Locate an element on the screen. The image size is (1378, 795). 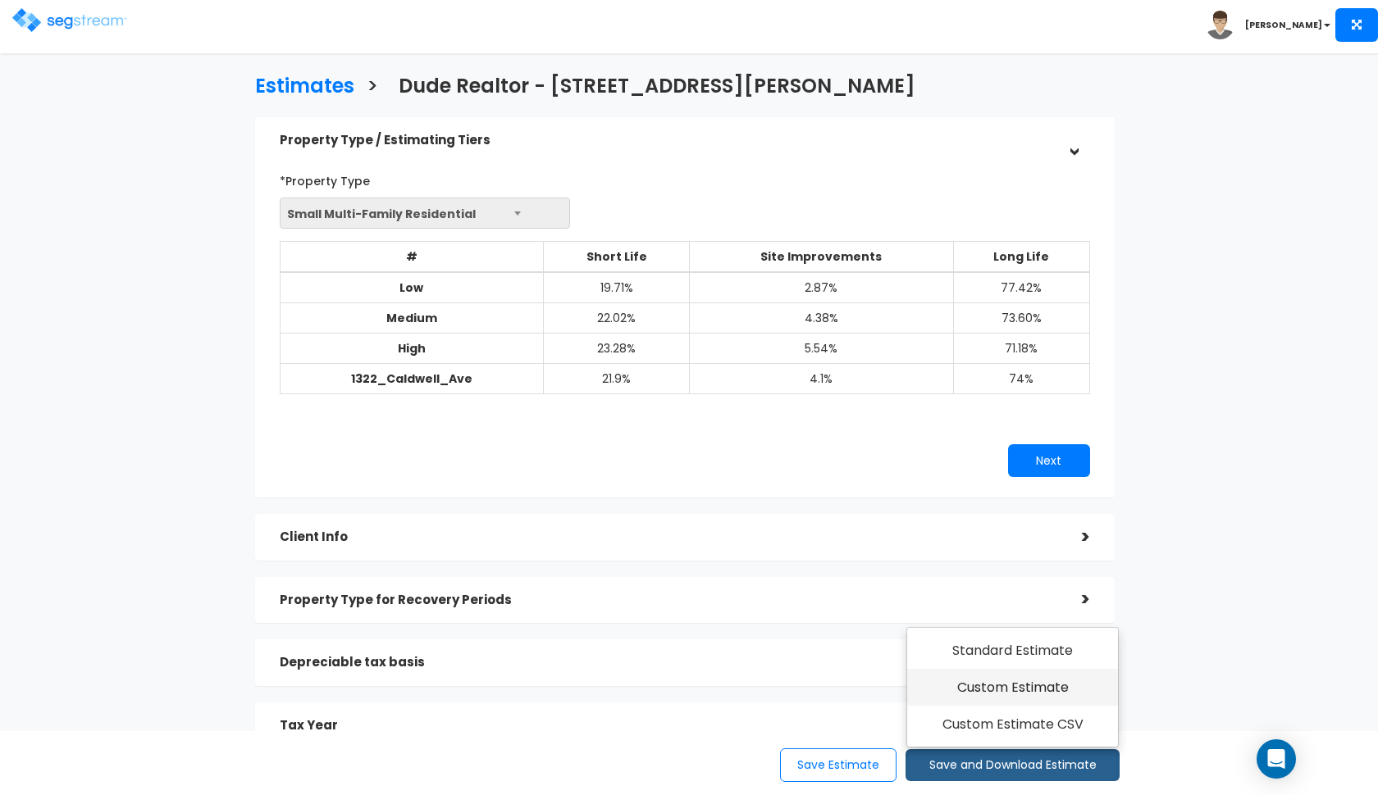
img: avatar.png is located at coordinates (1219, 25).